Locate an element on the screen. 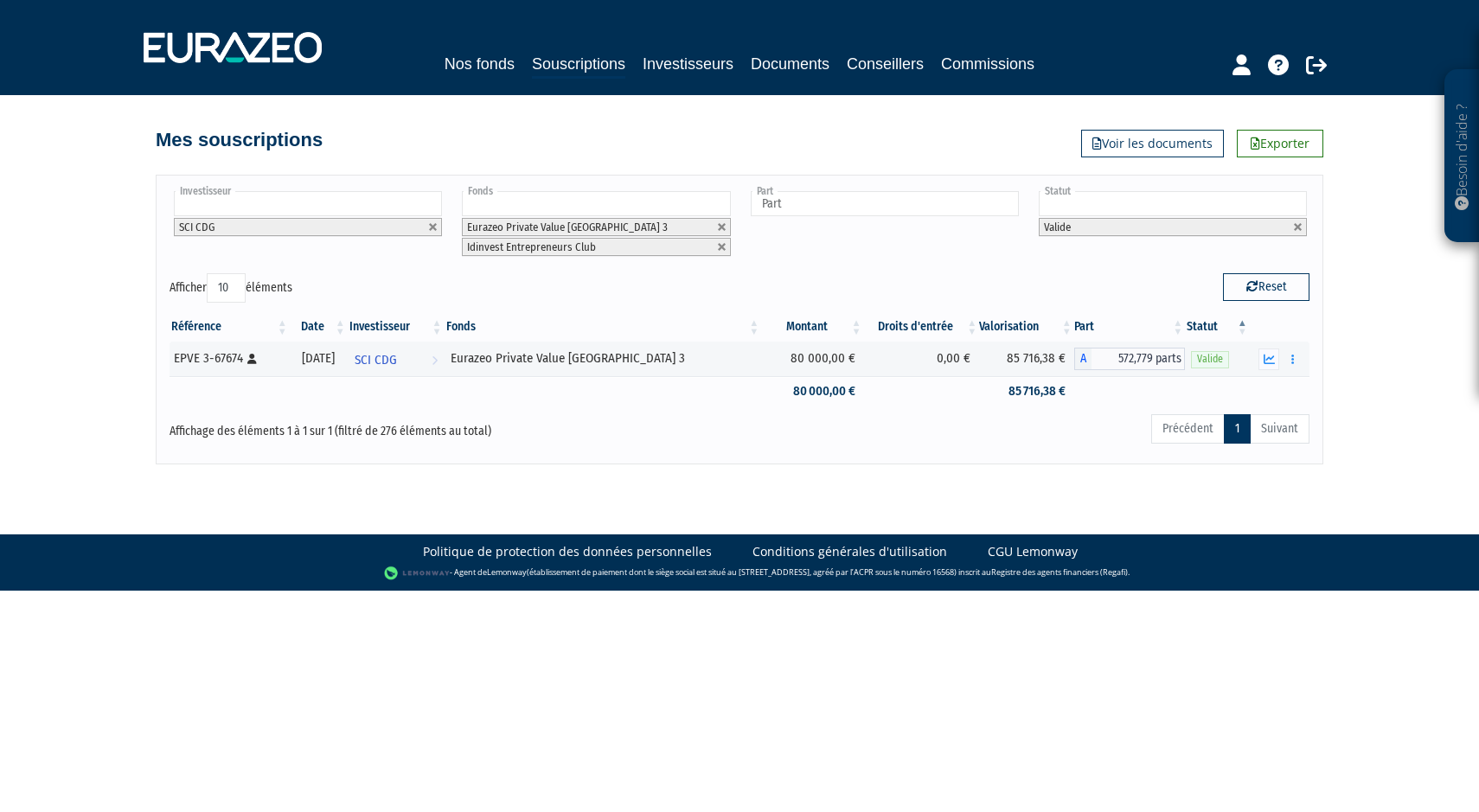 The height and width of the screenshot is (812, 1479). a: Nos fonds is located at coordinates (479, 64).